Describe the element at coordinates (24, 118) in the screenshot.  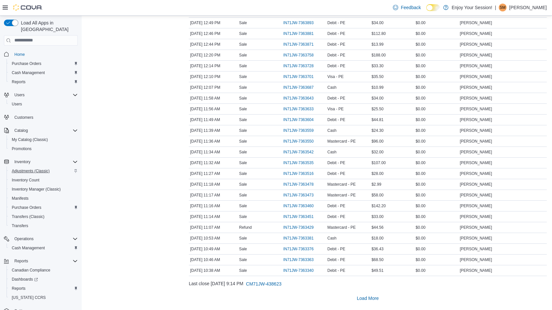
I see `a: Customers` at that location.